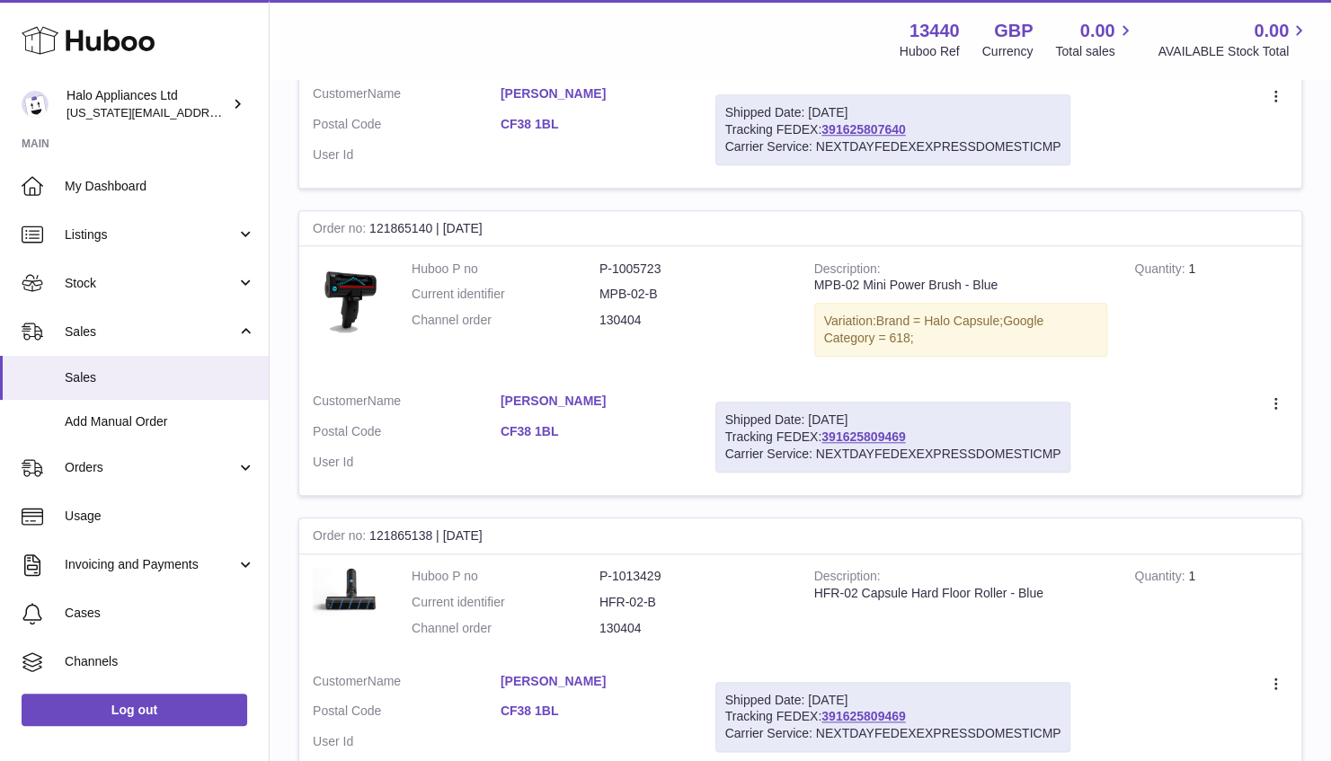  What do you see at coordinates (150, 235) in the screenshot?
I see `span: Listings` at bounding box center [150, 235].